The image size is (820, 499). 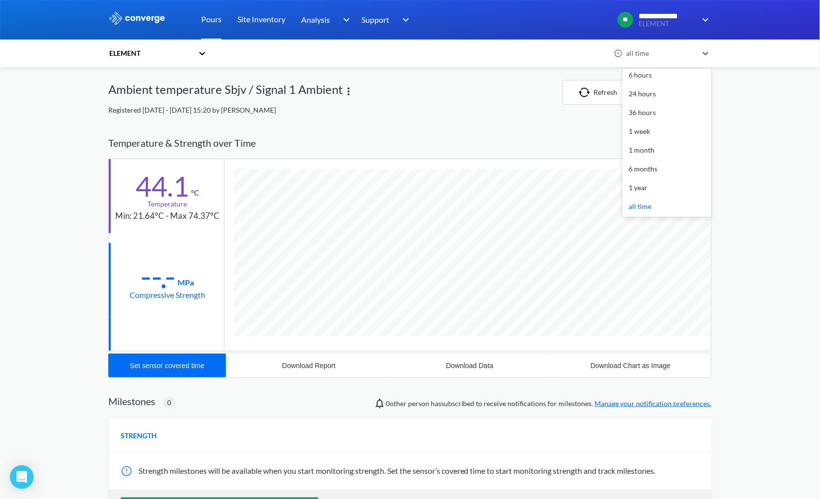 I want to click on img: icon-clock.svg, so click(x=619, y=53).